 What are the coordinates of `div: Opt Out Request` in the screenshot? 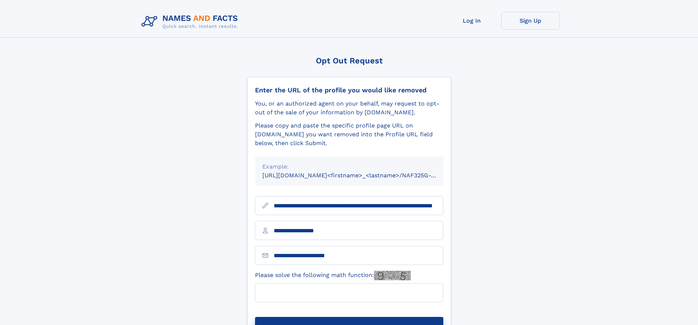 It's located at (349, 60).